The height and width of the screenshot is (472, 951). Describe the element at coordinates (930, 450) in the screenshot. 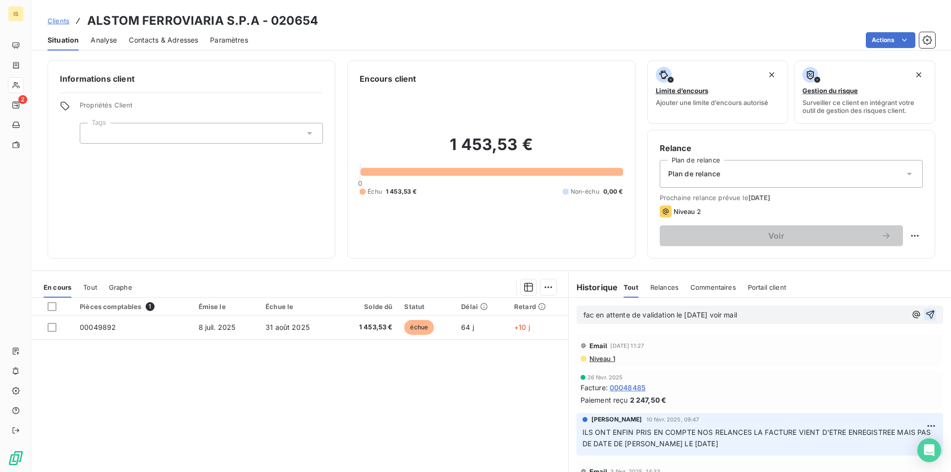

I see `div: Open Intercom Messenger` at that location.